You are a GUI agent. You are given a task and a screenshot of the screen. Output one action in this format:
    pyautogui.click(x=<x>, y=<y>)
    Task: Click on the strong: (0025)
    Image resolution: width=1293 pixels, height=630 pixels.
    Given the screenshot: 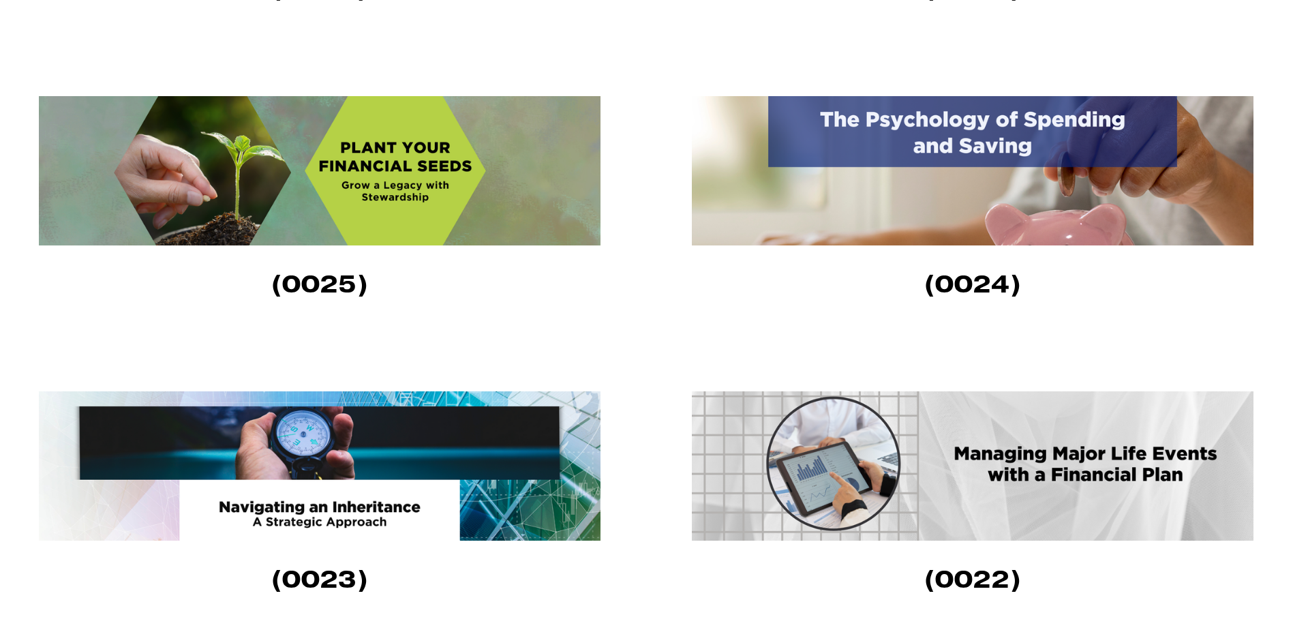 What is the action you would take?
    pyautogui.click(x=320, y=283)
    